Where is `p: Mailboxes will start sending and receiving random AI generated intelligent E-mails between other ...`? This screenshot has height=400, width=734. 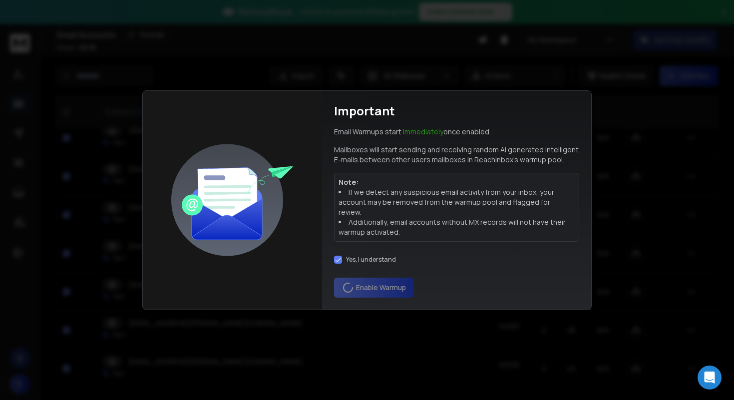 p: Mailboxes will start sending and receiving random AI generated intelligent E-mails between other ... is located at coordinates (456, 155).